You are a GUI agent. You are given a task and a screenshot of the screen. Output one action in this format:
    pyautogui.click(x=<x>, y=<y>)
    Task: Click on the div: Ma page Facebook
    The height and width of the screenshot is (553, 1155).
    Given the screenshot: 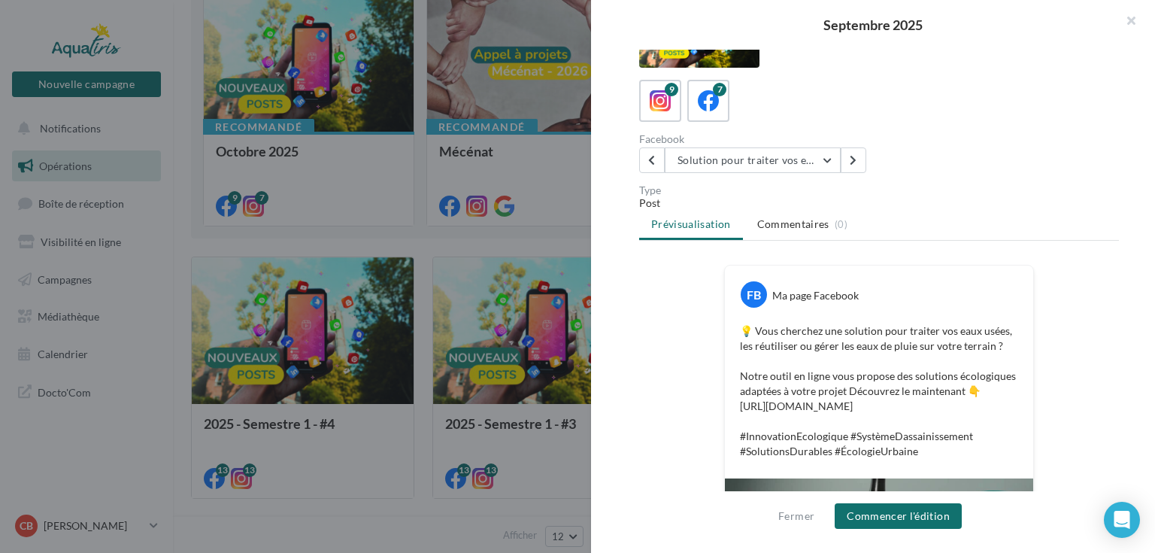 What is the action you would take?
    pyautogui.click(x=815, y=296)
    